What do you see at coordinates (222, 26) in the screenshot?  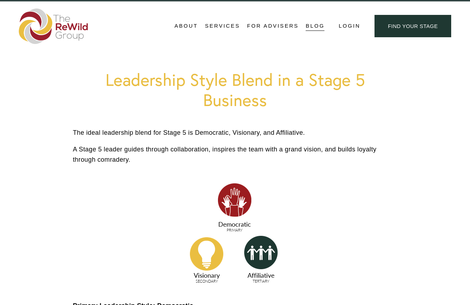 I see `span: Services` at bounding box center [222, 26].